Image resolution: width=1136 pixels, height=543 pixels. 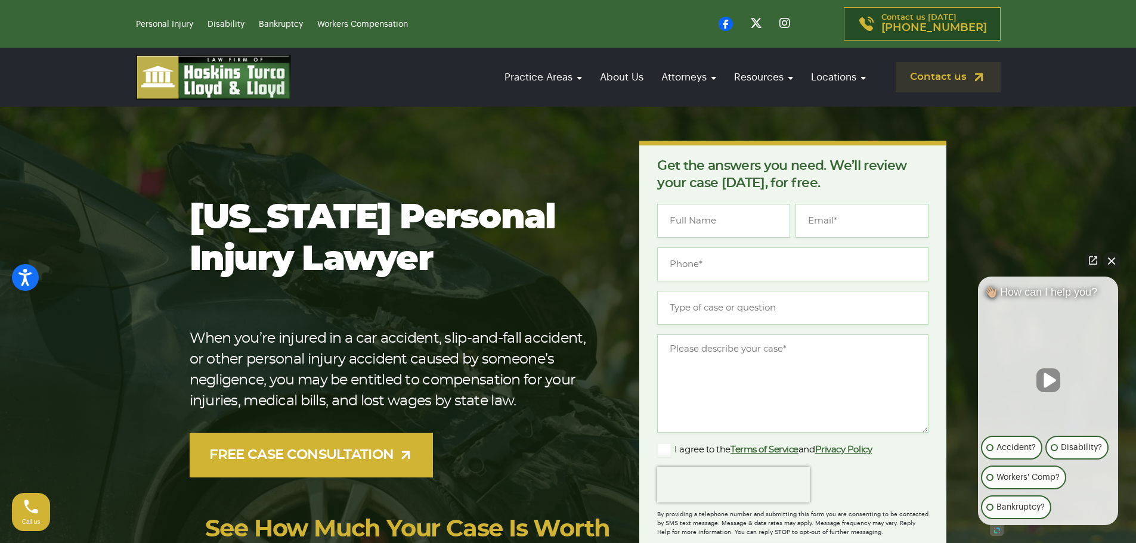 What do you see at coordinates (1048, 380) in the screenshot?
I see `button: Unmute video` at bounding box center [1048, 380].